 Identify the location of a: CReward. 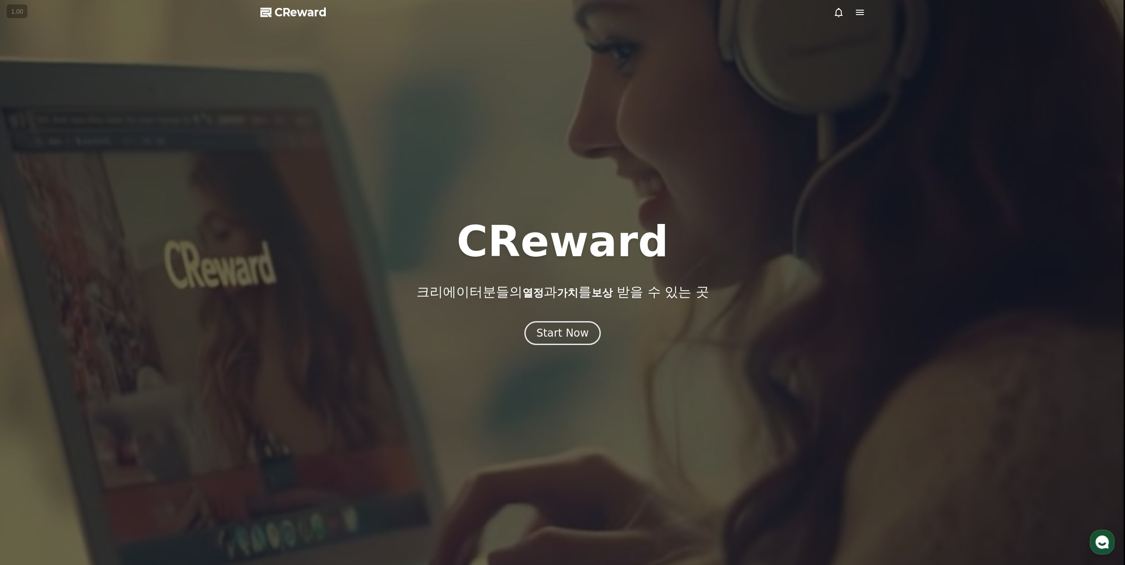
(294, 12).